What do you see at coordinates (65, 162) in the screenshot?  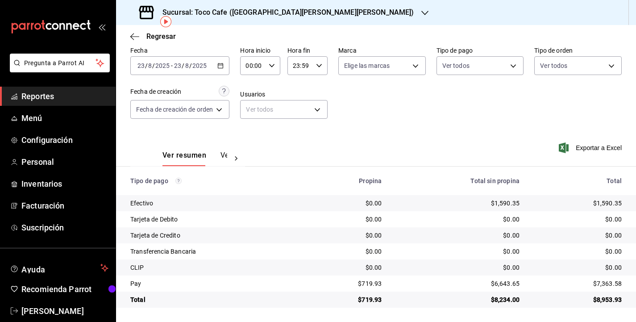 I see `span: Personal` at bounding box center [65, 162].